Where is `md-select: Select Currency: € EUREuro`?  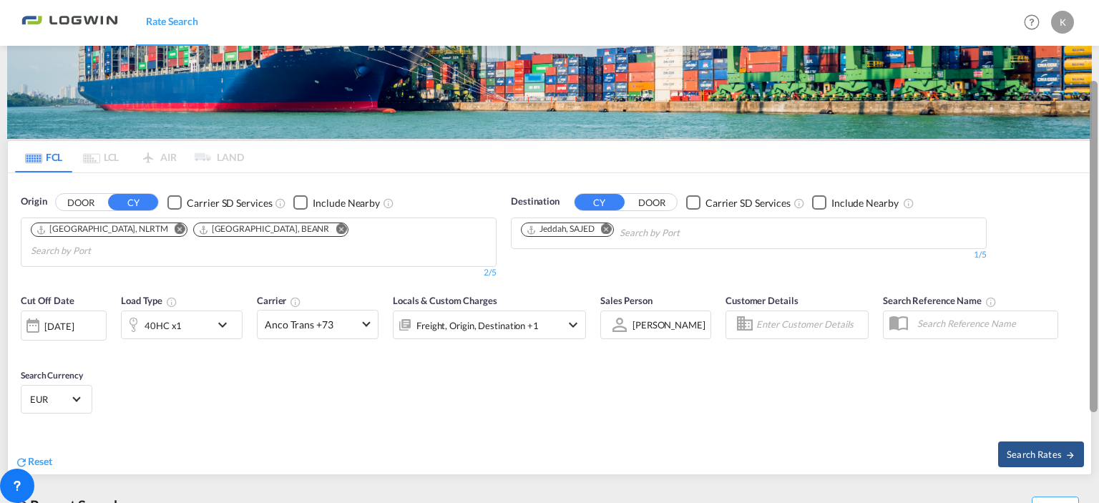 md-select: Select Currency: € EUREuro is located at coordinates (57, 399).